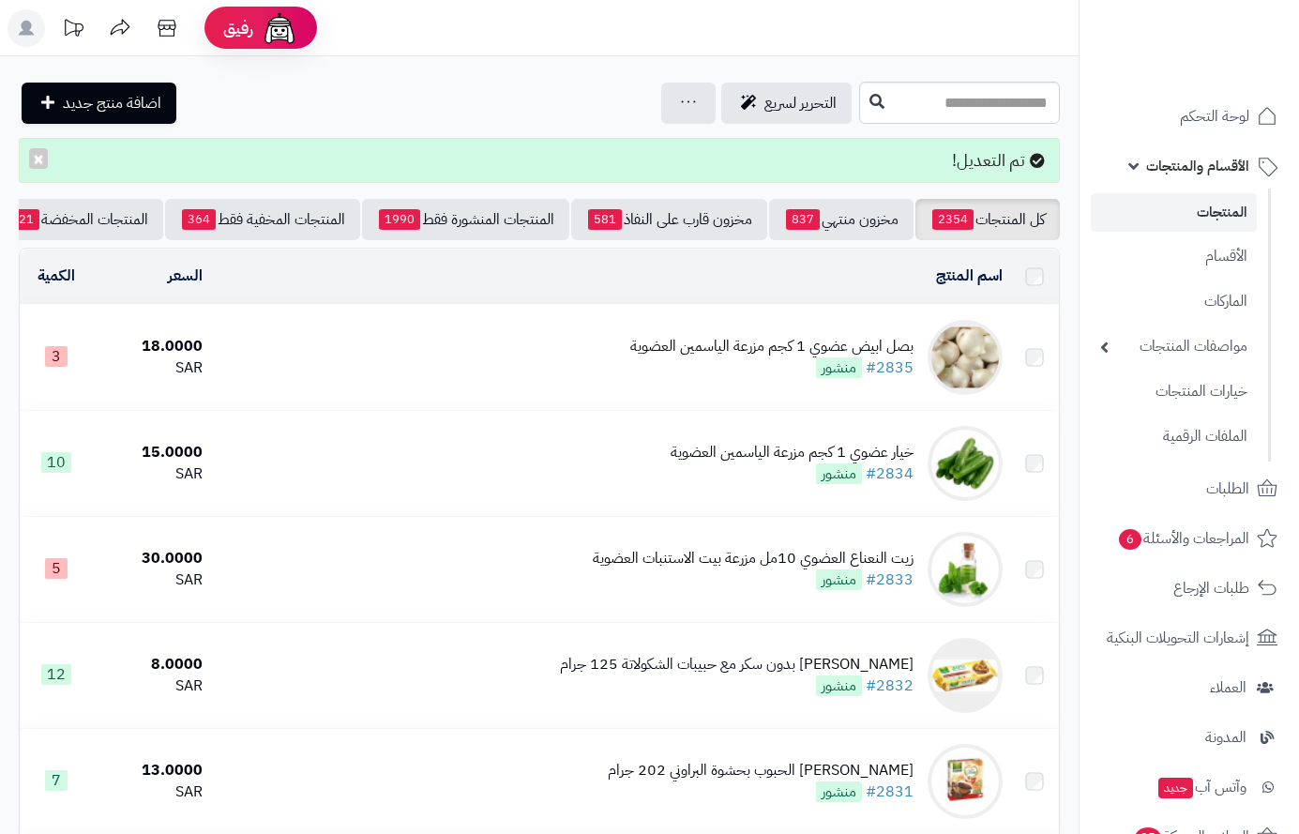 Image resolution: width=1299 pixels, height=834 pixels. I want to click on div: زيت النعناع العضوي 10مل مزرعة بيت الاستنبات العضوية, so click(753, 558).